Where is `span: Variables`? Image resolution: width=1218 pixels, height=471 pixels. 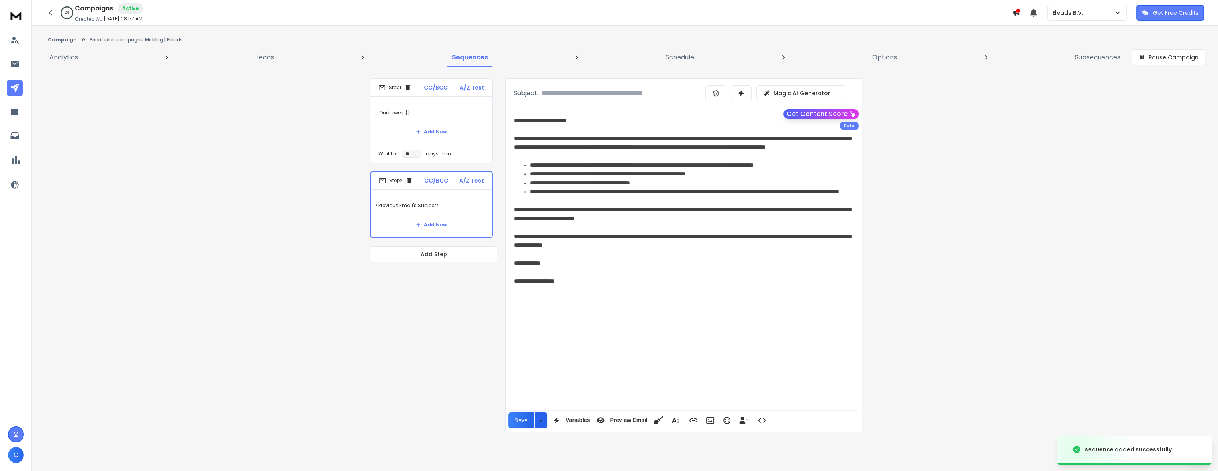 span: Variables is located at coordinates (578, 420).